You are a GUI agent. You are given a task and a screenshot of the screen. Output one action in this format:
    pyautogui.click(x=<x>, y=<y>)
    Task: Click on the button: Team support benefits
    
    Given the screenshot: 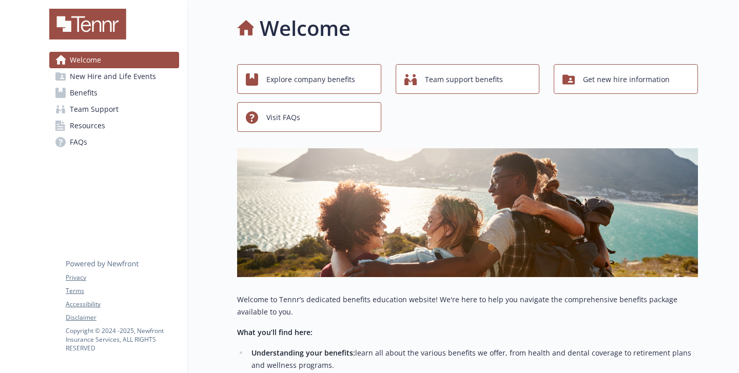 What is the action you would take?
    pyautogui.click(x=467, y=79)
    